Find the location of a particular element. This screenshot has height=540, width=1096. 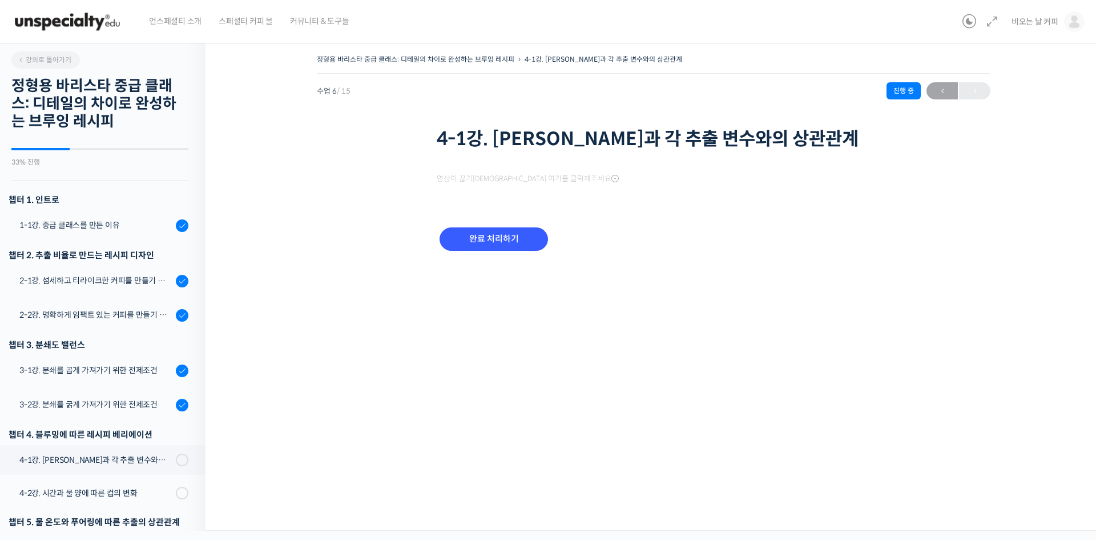

a: 강의로 돌아가기 is located at coordinates (46, 60).